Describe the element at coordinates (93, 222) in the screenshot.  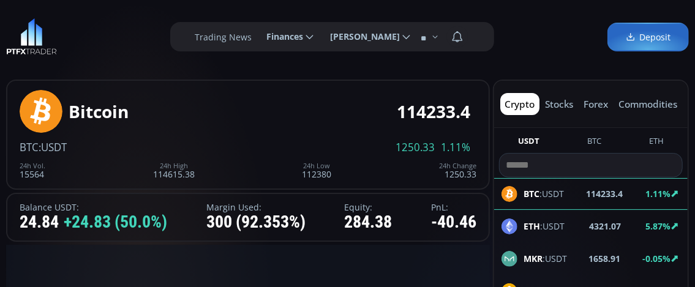
I see `div: 24.84` at that location.